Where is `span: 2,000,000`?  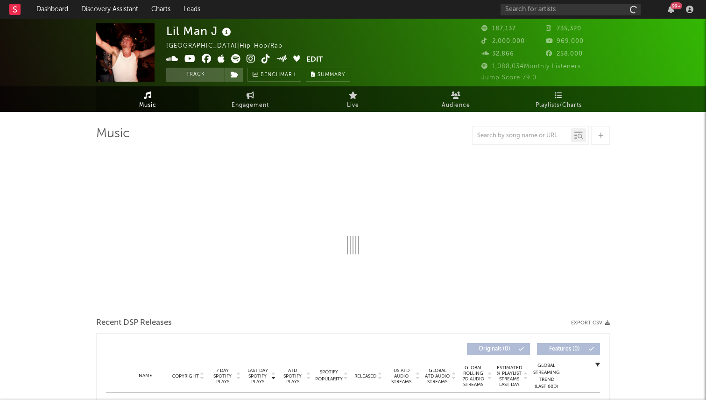 span: 2,000,000 is located at coordinates (503, 41).